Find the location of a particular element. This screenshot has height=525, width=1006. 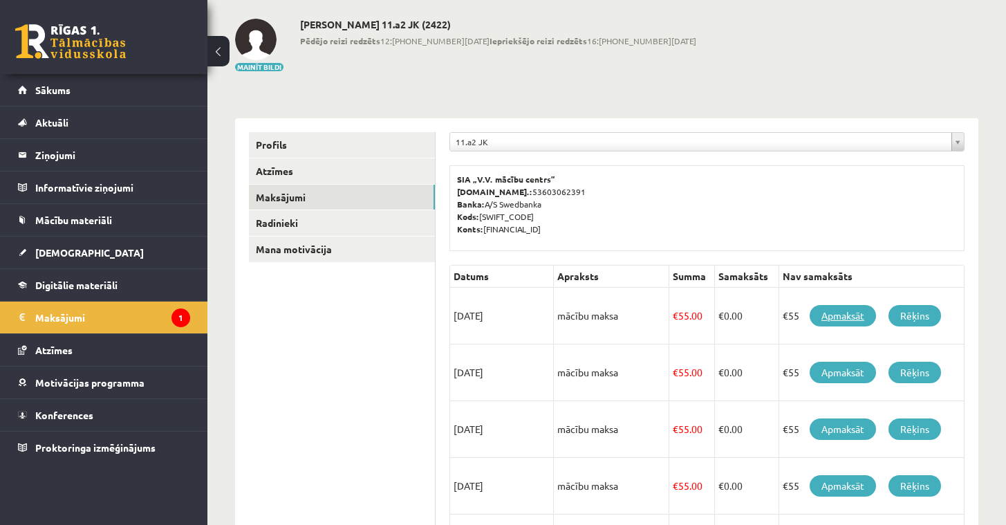

b: Iepriekšējo reizi redzēts is located at coordinates (538, 41).